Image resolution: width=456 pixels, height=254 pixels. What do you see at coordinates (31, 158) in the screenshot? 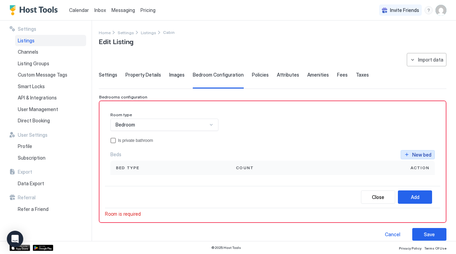
I see `span: Subscription` at bounding box center [31, 158].